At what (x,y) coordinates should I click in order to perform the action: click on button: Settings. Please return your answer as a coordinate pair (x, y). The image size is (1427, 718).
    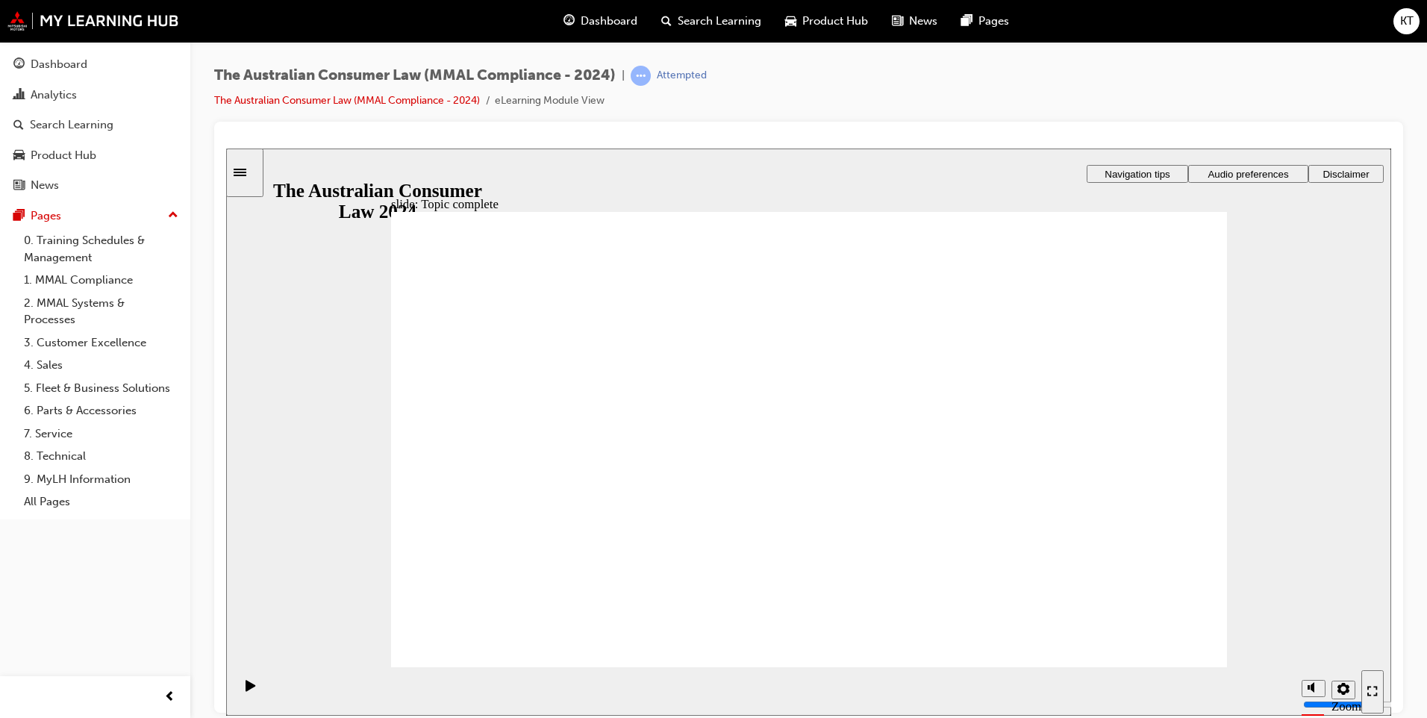
    Looking at the image, I should click on (1117, 541).